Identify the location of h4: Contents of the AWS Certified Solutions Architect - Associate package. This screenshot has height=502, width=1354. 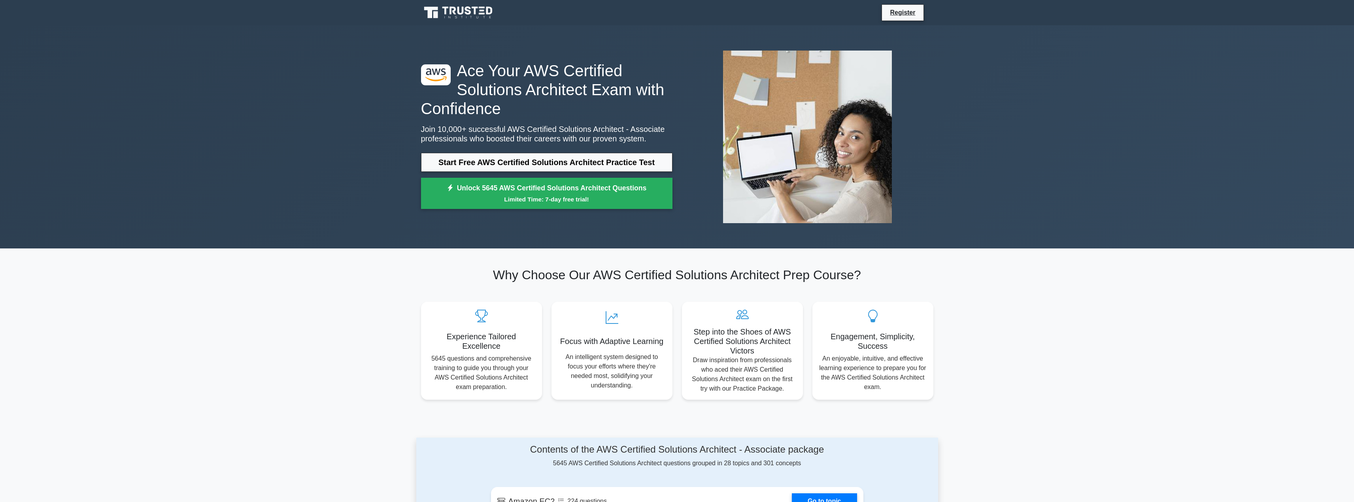
(677, 450).